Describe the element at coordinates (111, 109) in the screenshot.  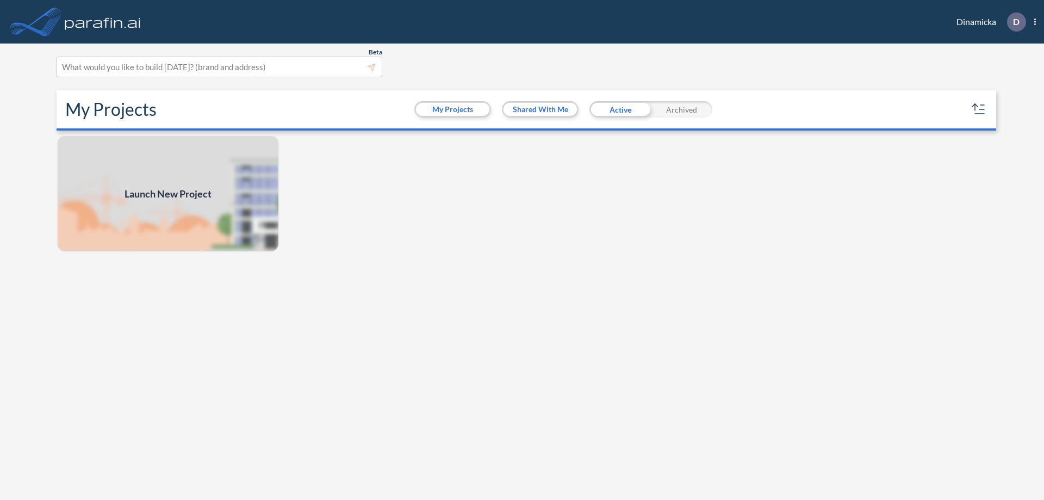
I see `h2: My Projects` at that location.